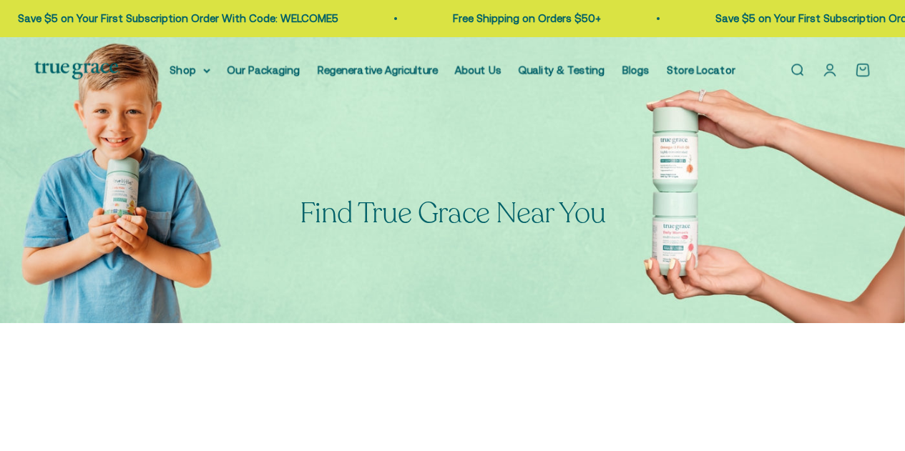  Describe the element at coordinates (636, 69) in the screenshot. I see `a: Blogs` at that location.